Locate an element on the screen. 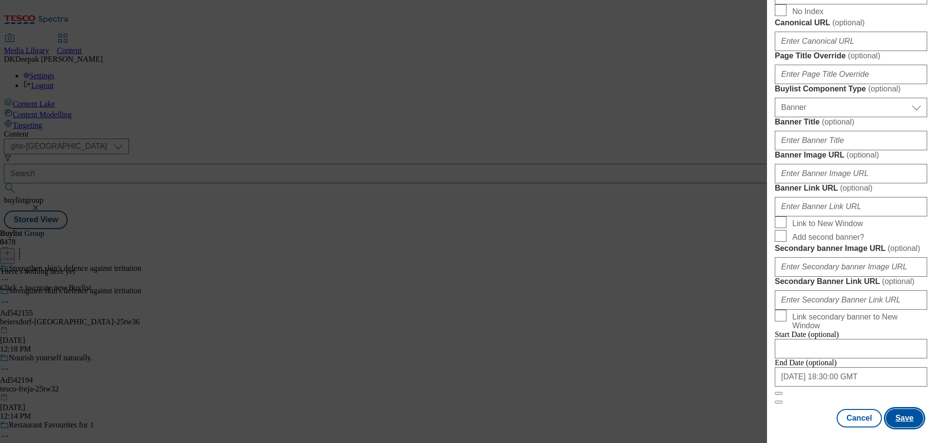  label: Secondary banner Image URL is located at coordinates (850, 249).